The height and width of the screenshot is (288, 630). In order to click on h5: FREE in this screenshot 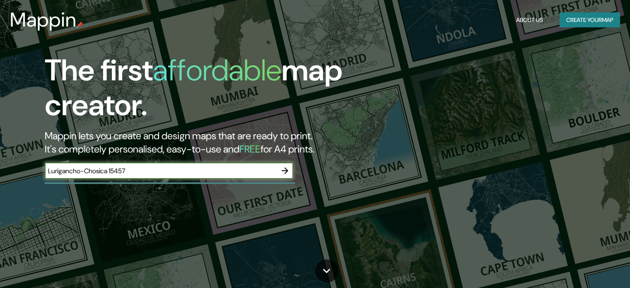, I will do `click(250, 149)`.